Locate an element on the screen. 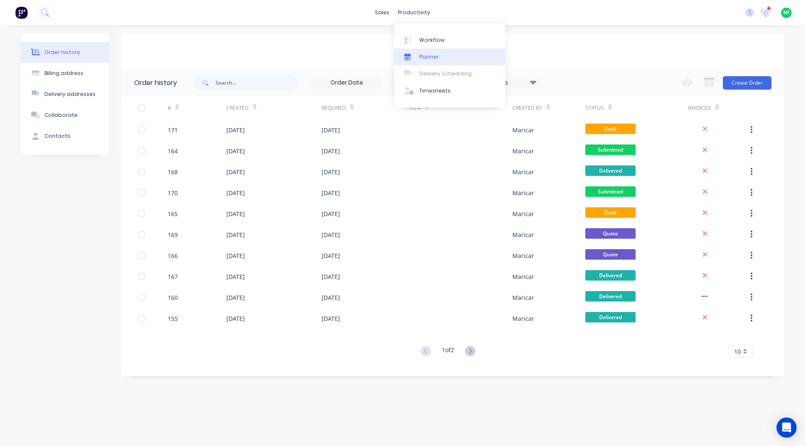 The width and height of the screenshot is (805, 446). div: 170 is located at coordinates (173, 193).